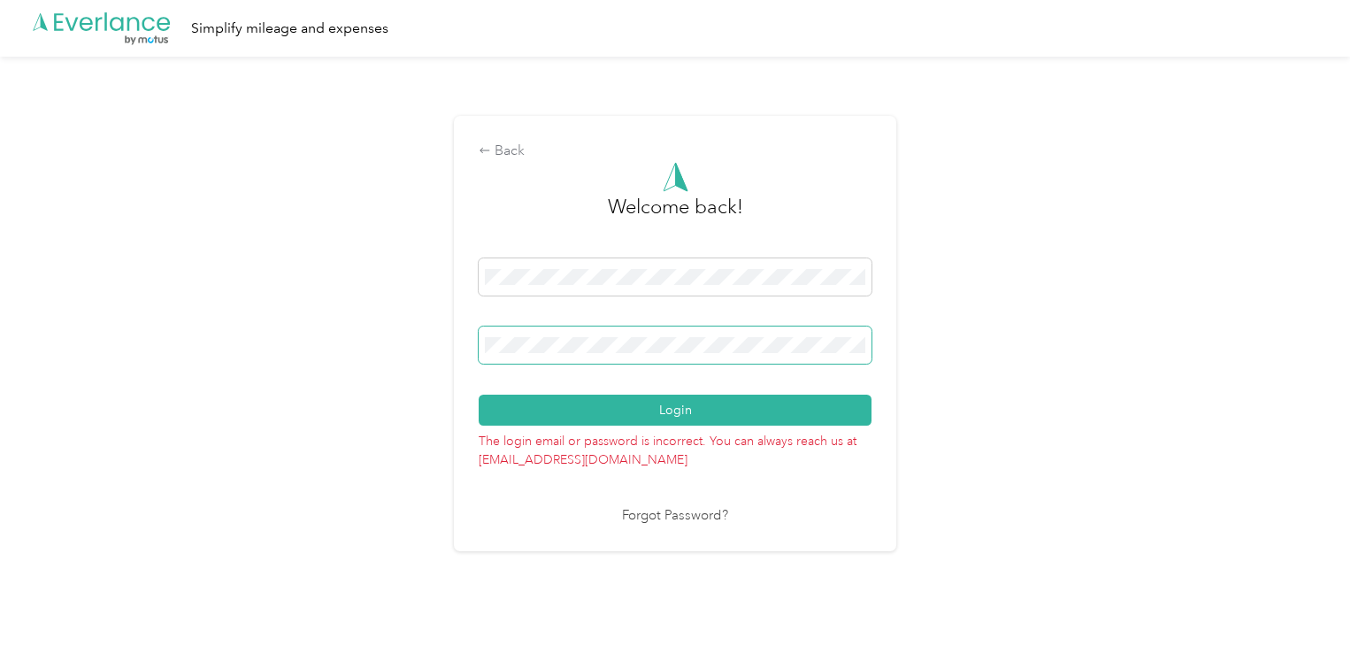 This screenshot has height=646, width=1359. What do you see at coordinates (675, 516) in the screenshot?
I see `a: Forgot Password?` at bounding box center [675, 516].